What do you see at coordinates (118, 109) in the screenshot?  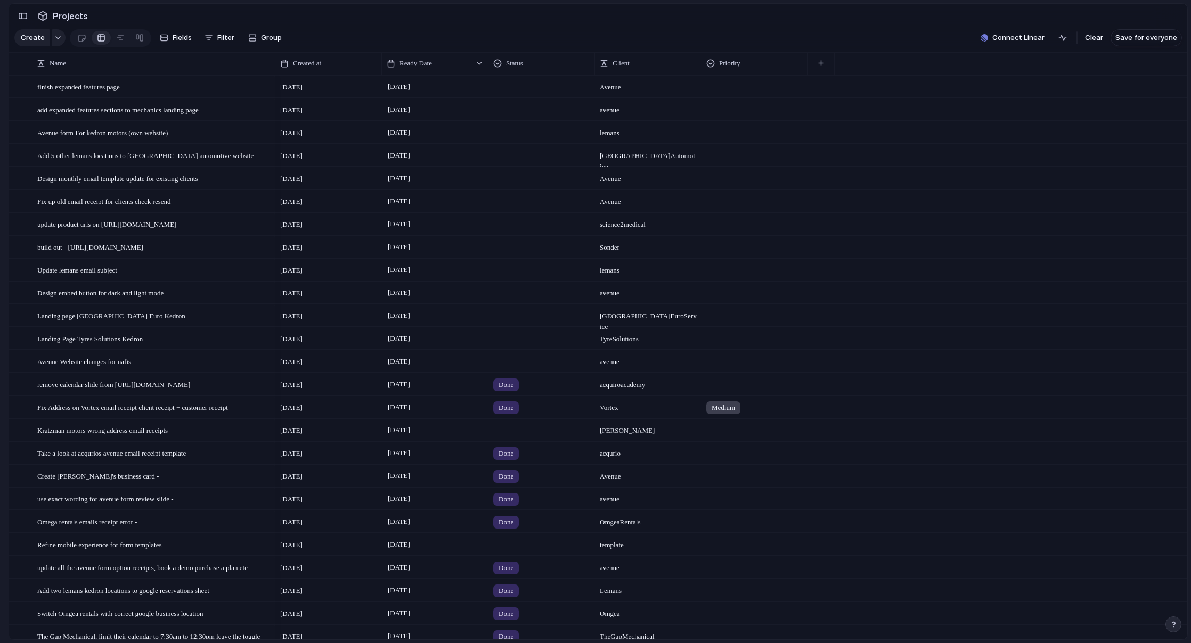 I see `span: add expanded features sections to mechanics landing page` at bounding box center [118, 109].